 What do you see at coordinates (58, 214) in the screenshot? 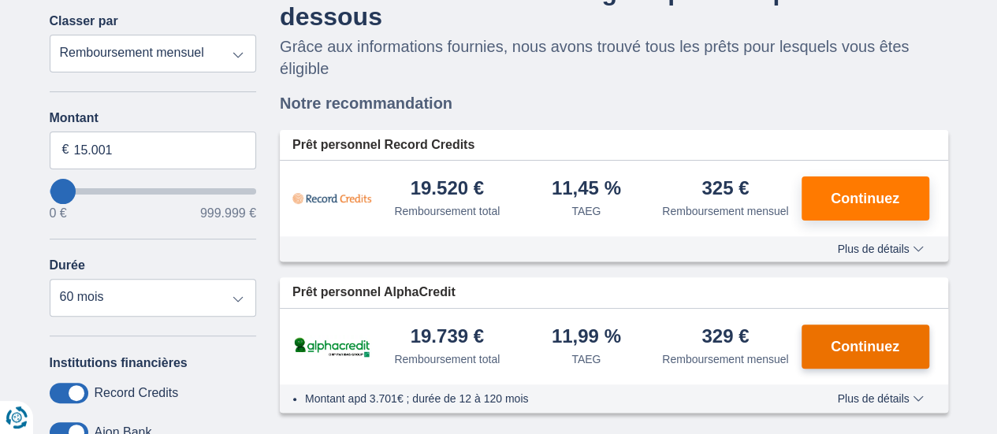
I see `span: 0 €` at bounding box center [58, 214].